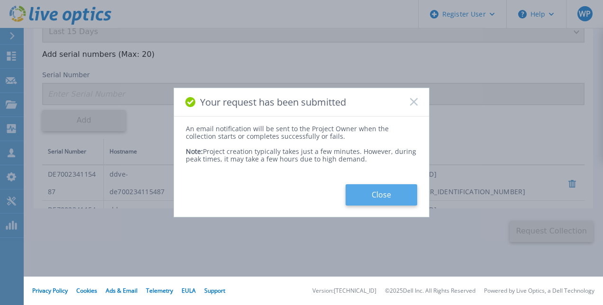  I want to click on div: Project creation typically takes just a few minutes. However, during peak times, it may take a fe..., so click(301, 152).